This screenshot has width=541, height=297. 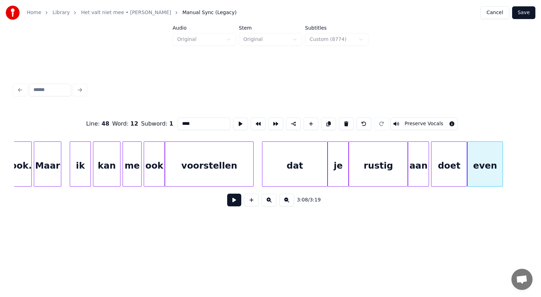 I want to click on button: Cancel, so click(x=495, y=13).